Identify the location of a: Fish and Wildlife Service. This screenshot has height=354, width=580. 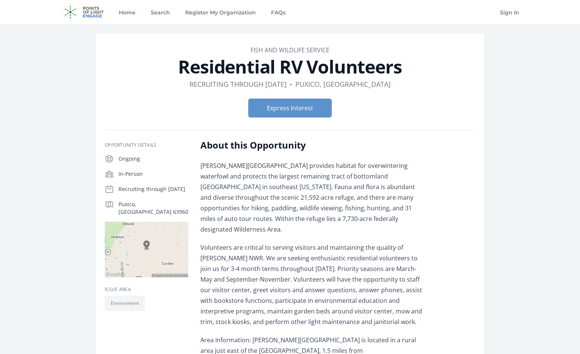
(290, 50).